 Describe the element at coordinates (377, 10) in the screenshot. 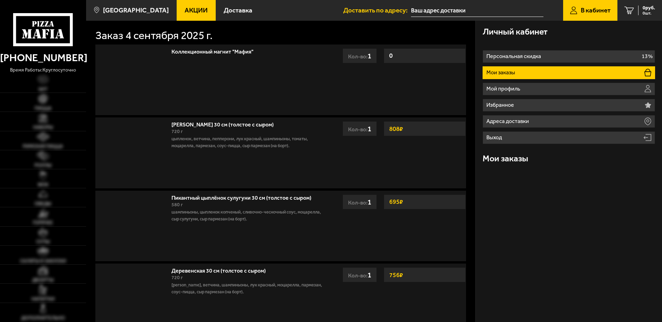

I see `span: Доставить по адресу:` at that location.